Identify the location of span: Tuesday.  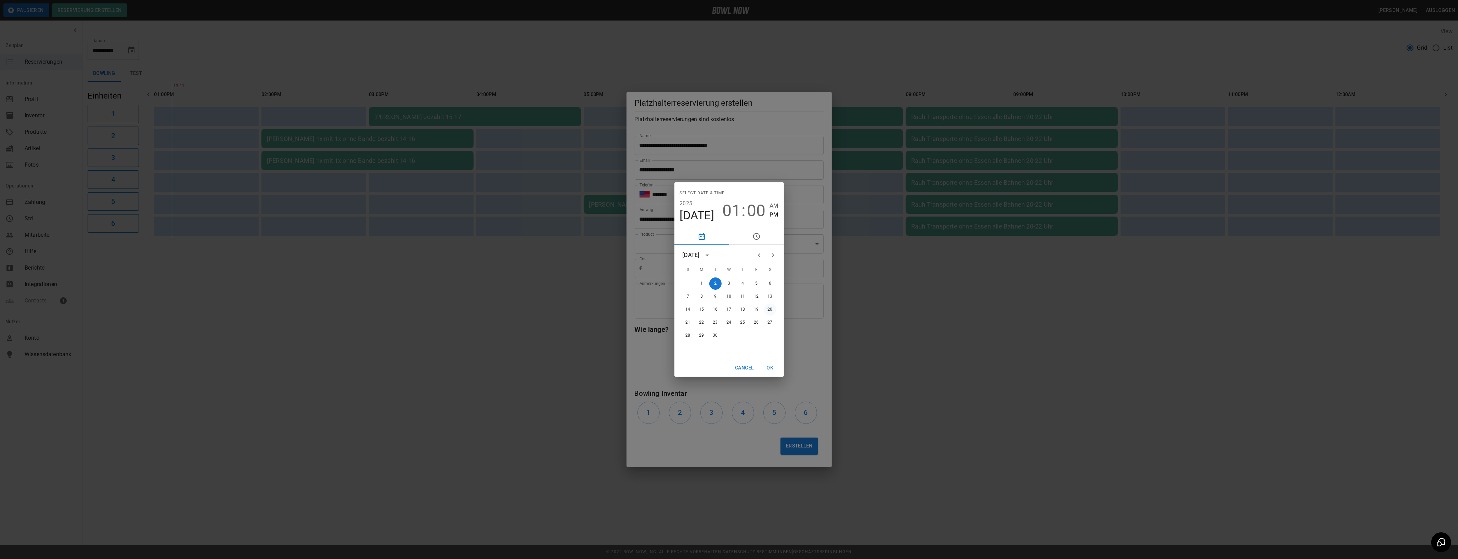
(716, 270).